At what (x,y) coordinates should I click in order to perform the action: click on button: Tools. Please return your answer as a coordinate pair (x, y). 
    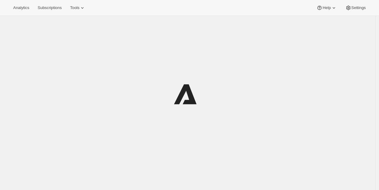
    Looking at the image, I should click on (77, 8).